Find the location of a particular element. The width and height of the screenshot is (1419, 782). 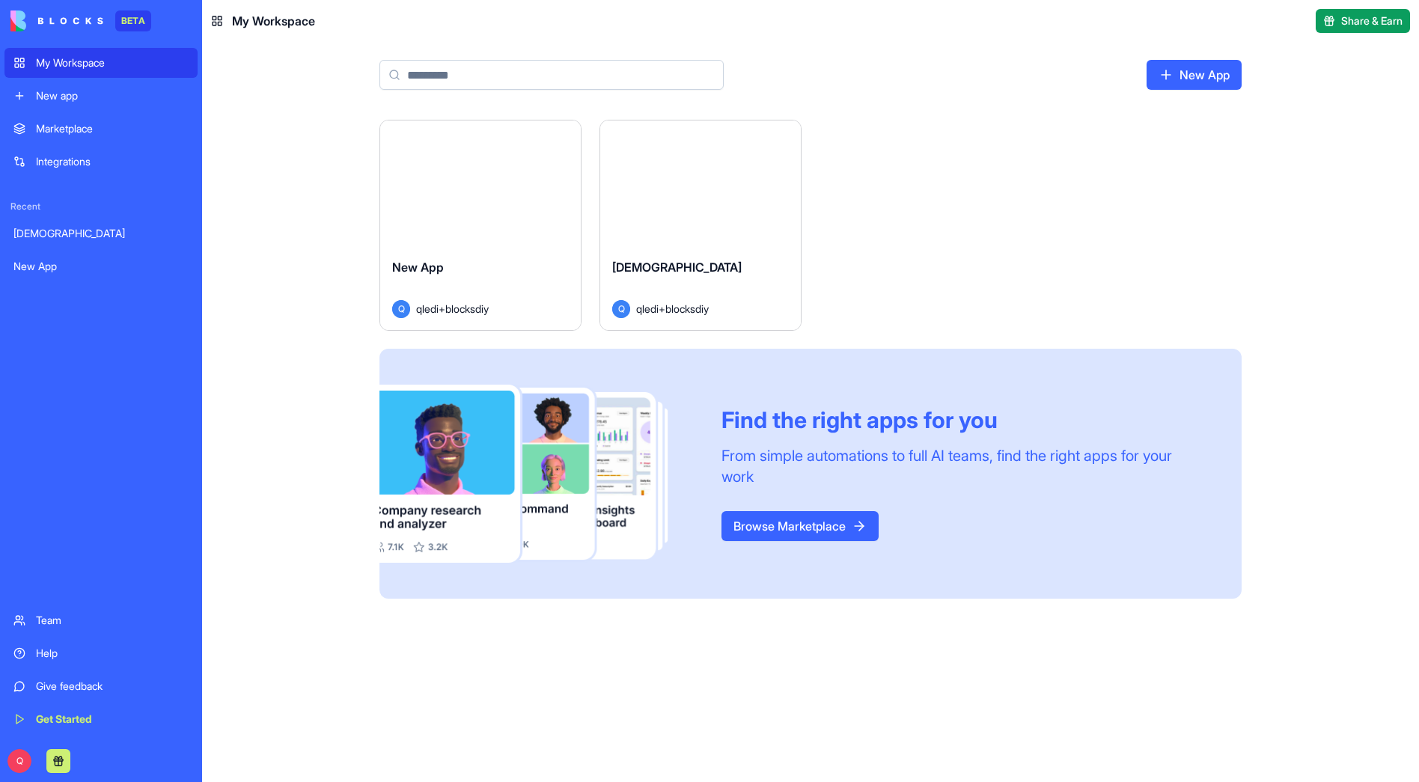

a: Browse Marketplace is located at coordinates (800, 526).